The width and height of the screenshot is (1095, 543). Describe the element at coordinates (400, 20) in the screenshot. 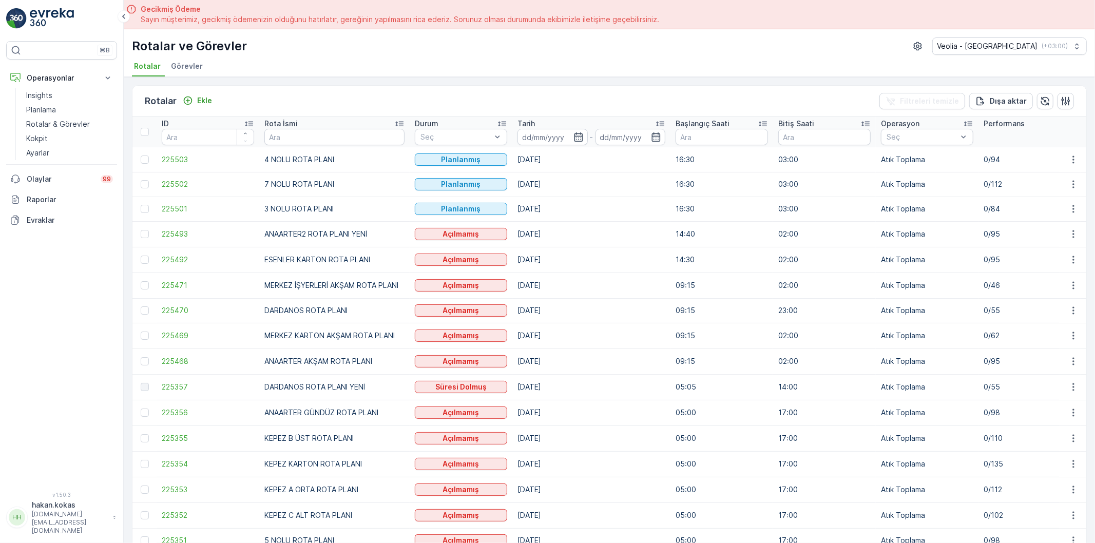

I see `span: Sayın müşterimiz, gecikmiş ödemenizin olduğunu hatırlatır, gereğinin yapılmasını rica ederiz. Sor...` at that location.